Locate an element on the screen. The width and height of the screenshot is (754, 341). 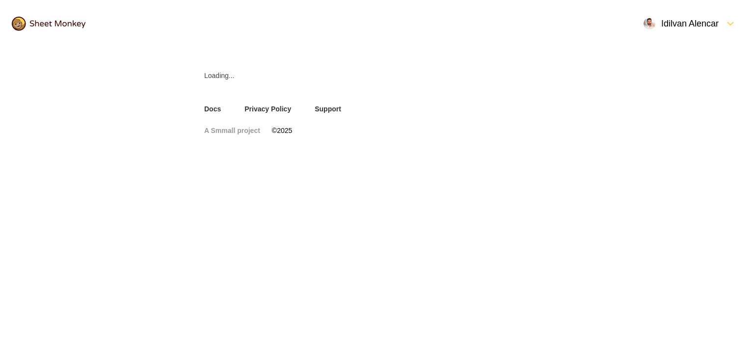
a: Docs is located at coordinates (212, 109).